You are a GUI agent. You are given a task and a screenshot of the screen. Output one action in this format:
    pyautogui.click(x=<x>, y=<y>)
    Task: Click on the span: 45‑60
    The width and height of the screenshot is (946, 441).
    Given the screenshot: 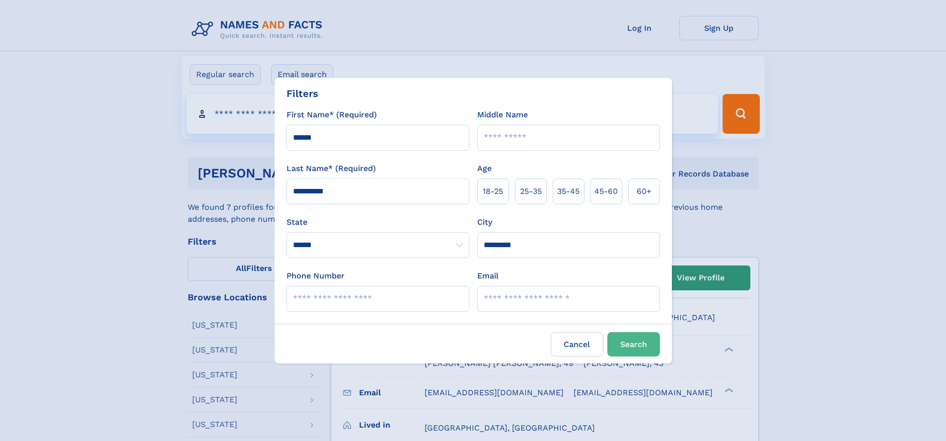 What is the action you would take?
    pyautogui.click(x=606, y=191)
    